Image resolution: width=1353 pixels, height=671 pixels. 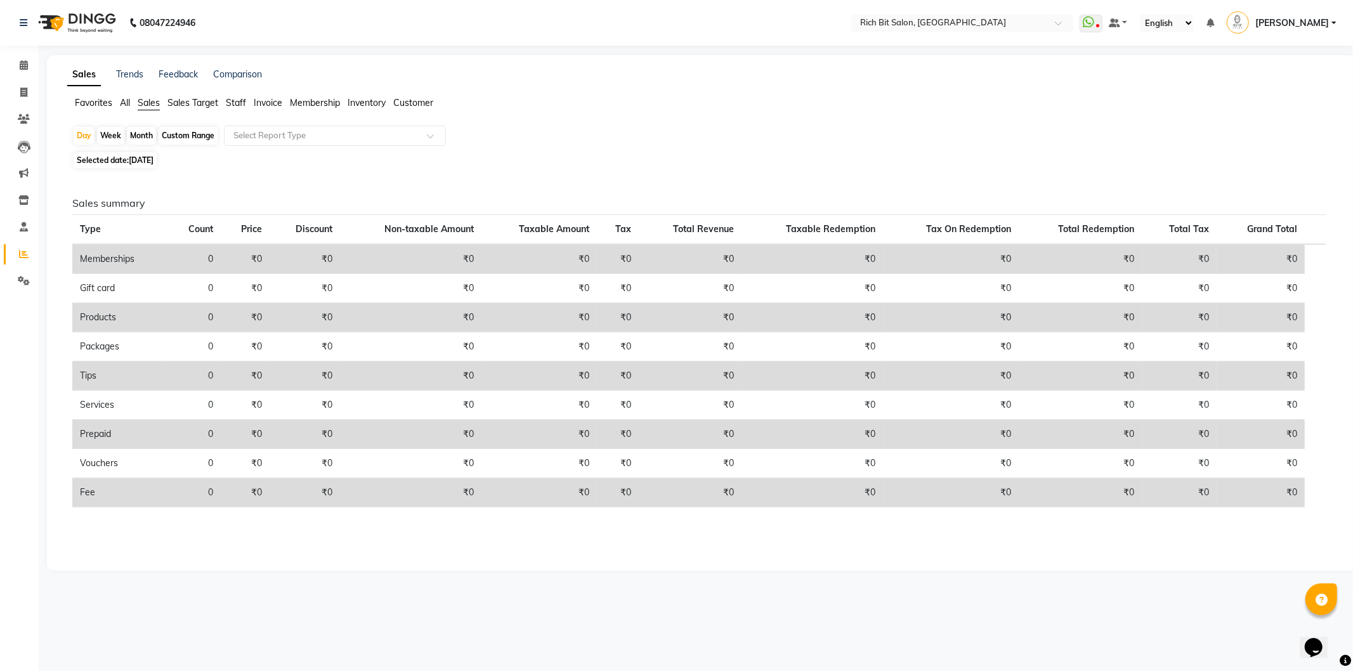 I want to click on b: 08047224946, so click(x=167, y=23).